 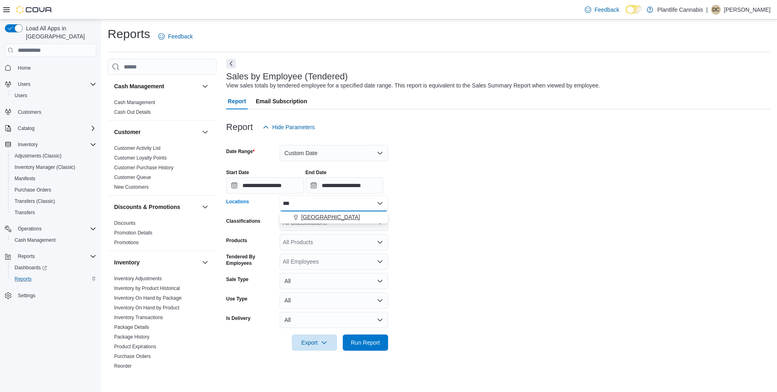 I want to click on span: Customer Loyalty Points, so click(x=140, y=158).